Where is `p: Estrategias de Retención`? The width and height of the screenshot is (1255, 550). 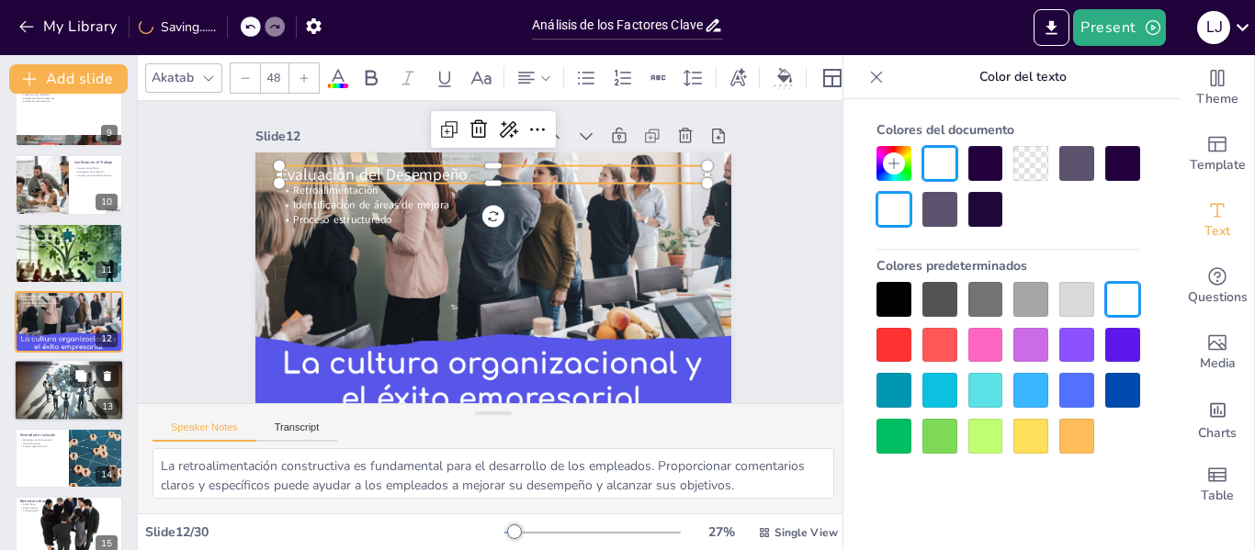
p: Estrategias de Retención is located at coordinates (69, 365).